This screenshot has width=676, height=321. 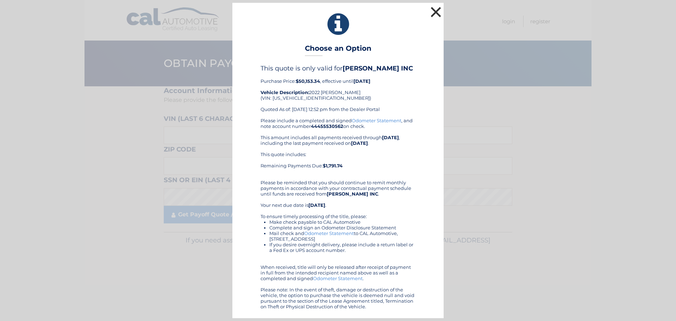 What do you see at coordinates (327, 126) in the screenshot?
I see `b: 44455530562` at bounding box center [327, 126].